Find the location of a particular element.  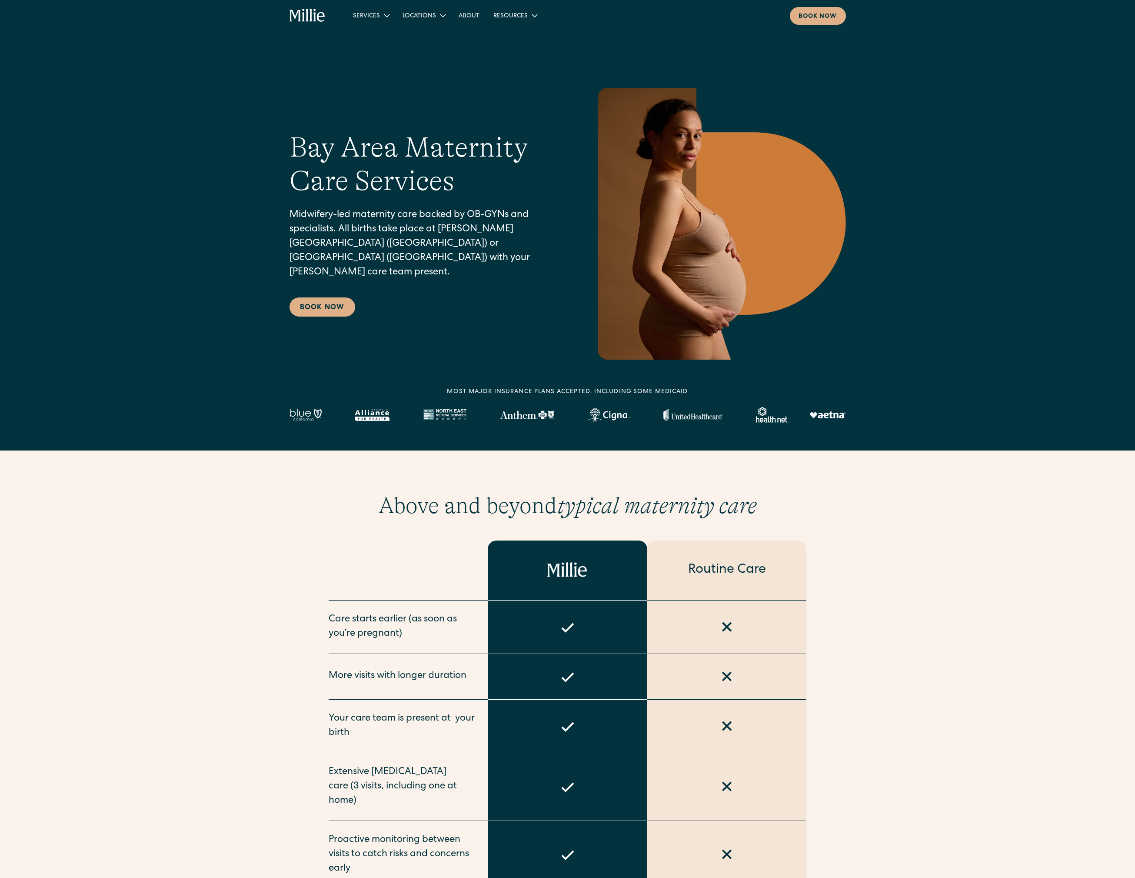

img: Blue California logo is located at coordinates (306, 415).